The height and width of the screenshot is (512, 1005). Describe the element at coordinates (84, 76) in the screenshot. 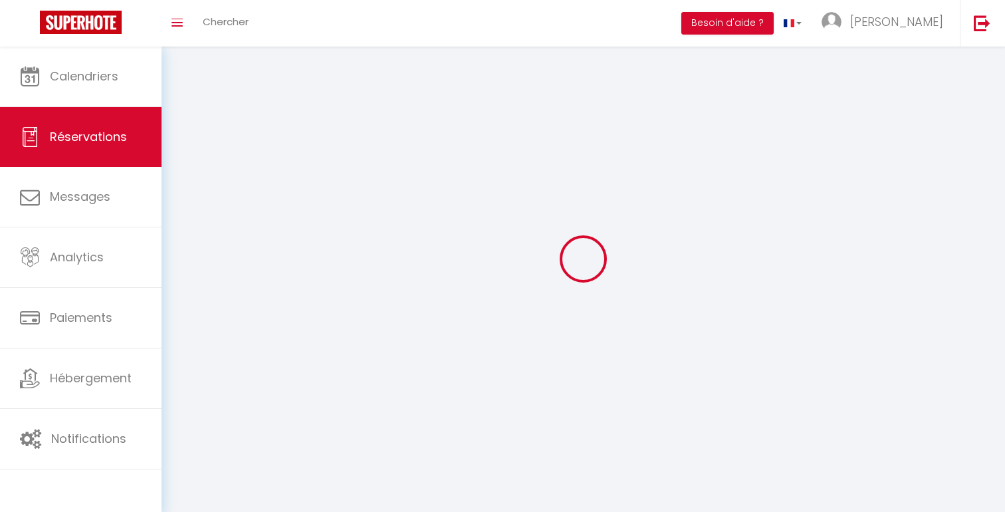

I see `span: Calendriers` at that location.